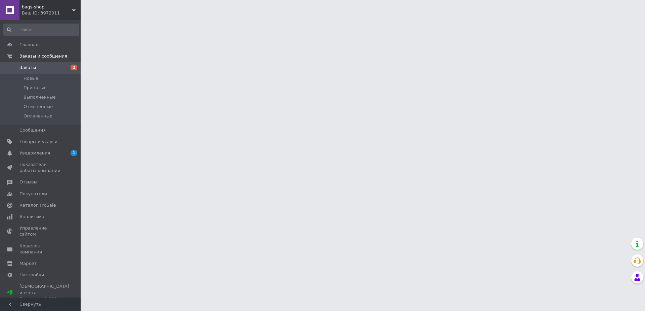 The image size is (645, 311). Describe the element at coordinates (41, 30) in the screenshot. I see `input: Поиск` at that location.